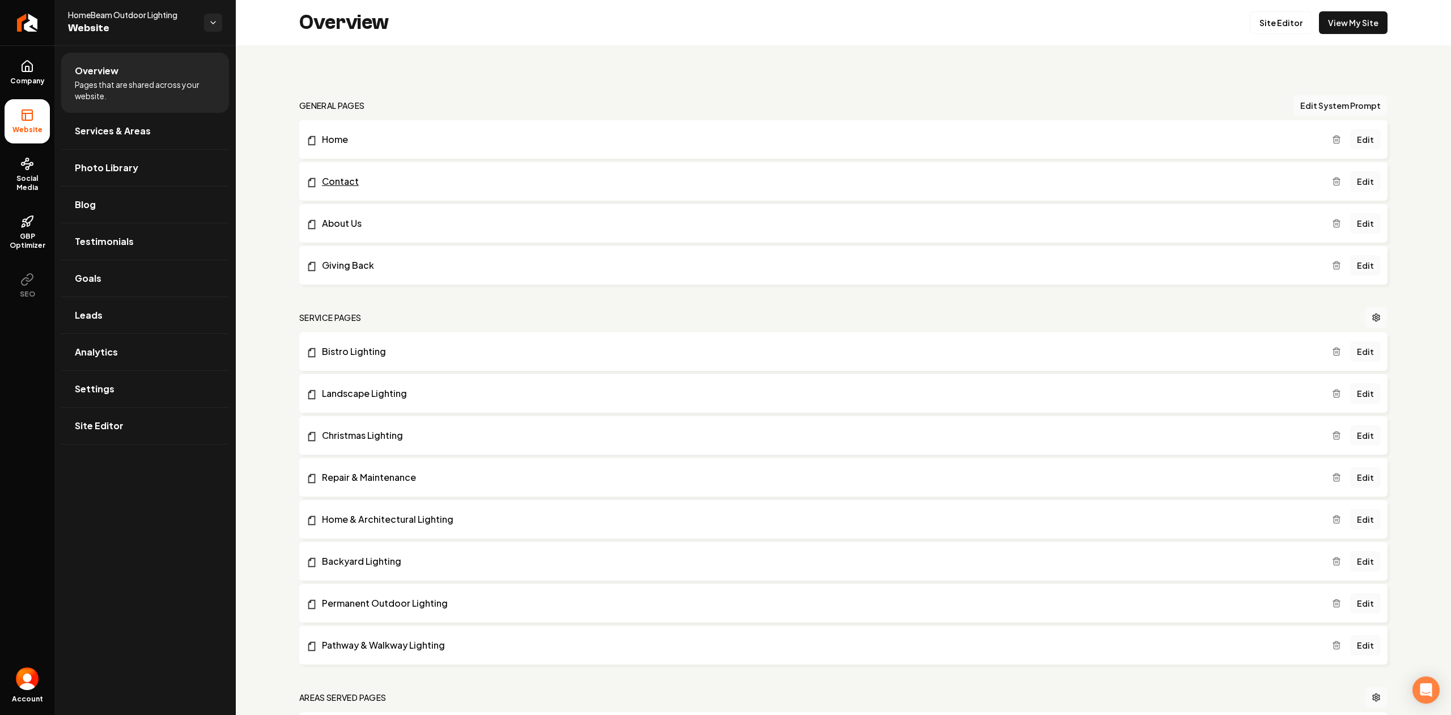 The width and height of the screenshot is (1451, 715). What do you see at coordinates (88, 278) in the screenshot?
I see `span: Goals` at bounding box center [88, 278].